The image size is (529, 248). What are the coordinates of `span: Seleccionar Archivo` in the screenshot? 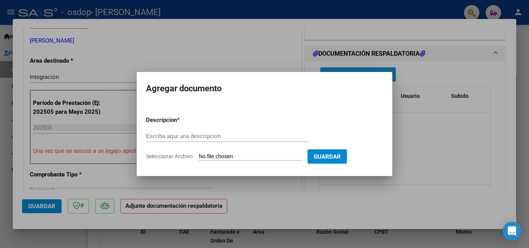 It's located at (169, 157).